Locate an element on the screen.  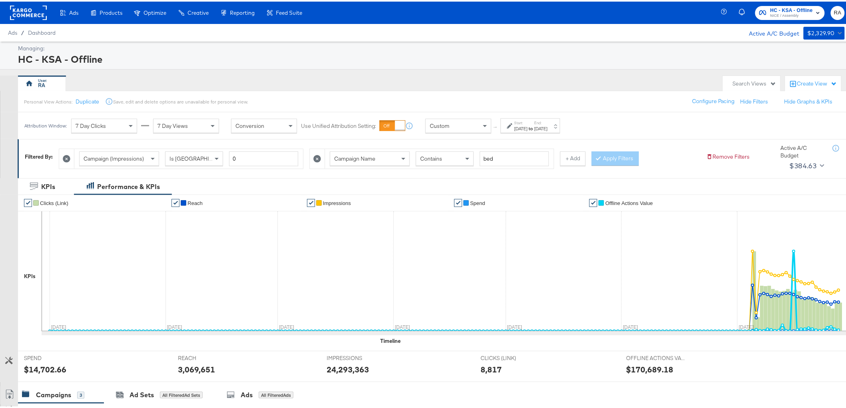
div: 24,293,363 is located at coordinates (348, 368).